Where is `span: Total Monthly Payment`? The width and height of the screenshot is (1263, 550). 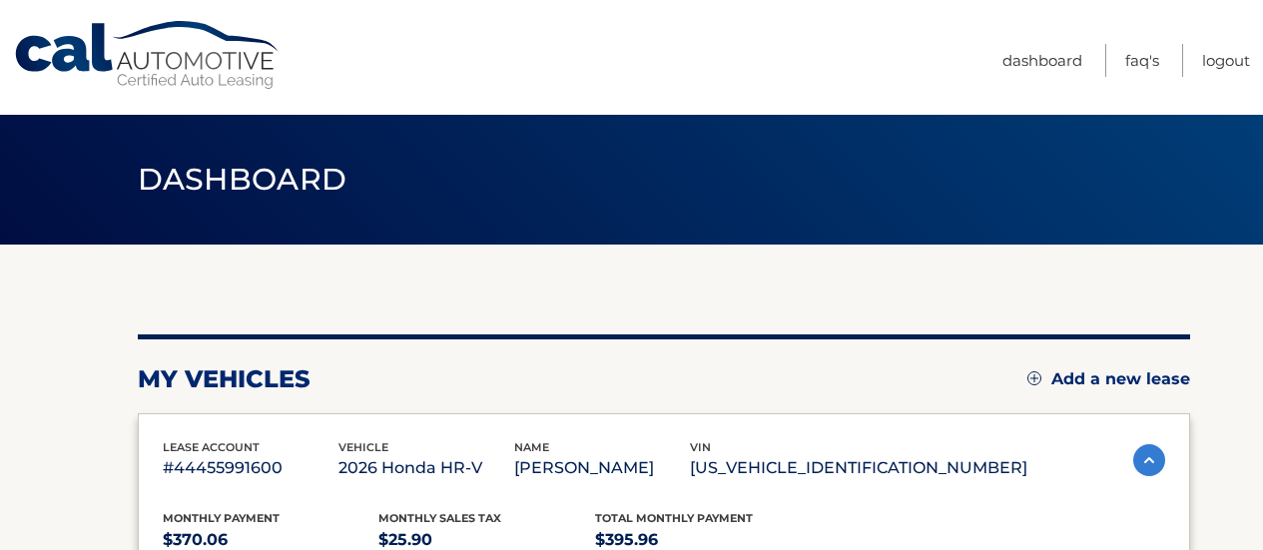
span: Total Monthly Payment is located at coordinates (674, 518).